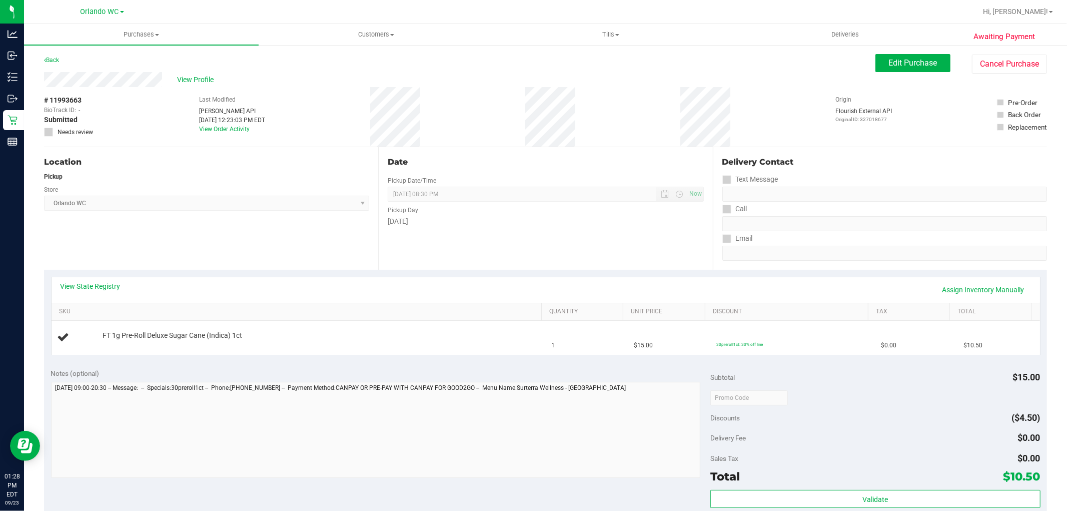 Image resolution: width=1067 pixels, height=511 pixels. Describe the element at coordinates (845, 35) in the screenshot. I see `span: Deliveries` at that location.